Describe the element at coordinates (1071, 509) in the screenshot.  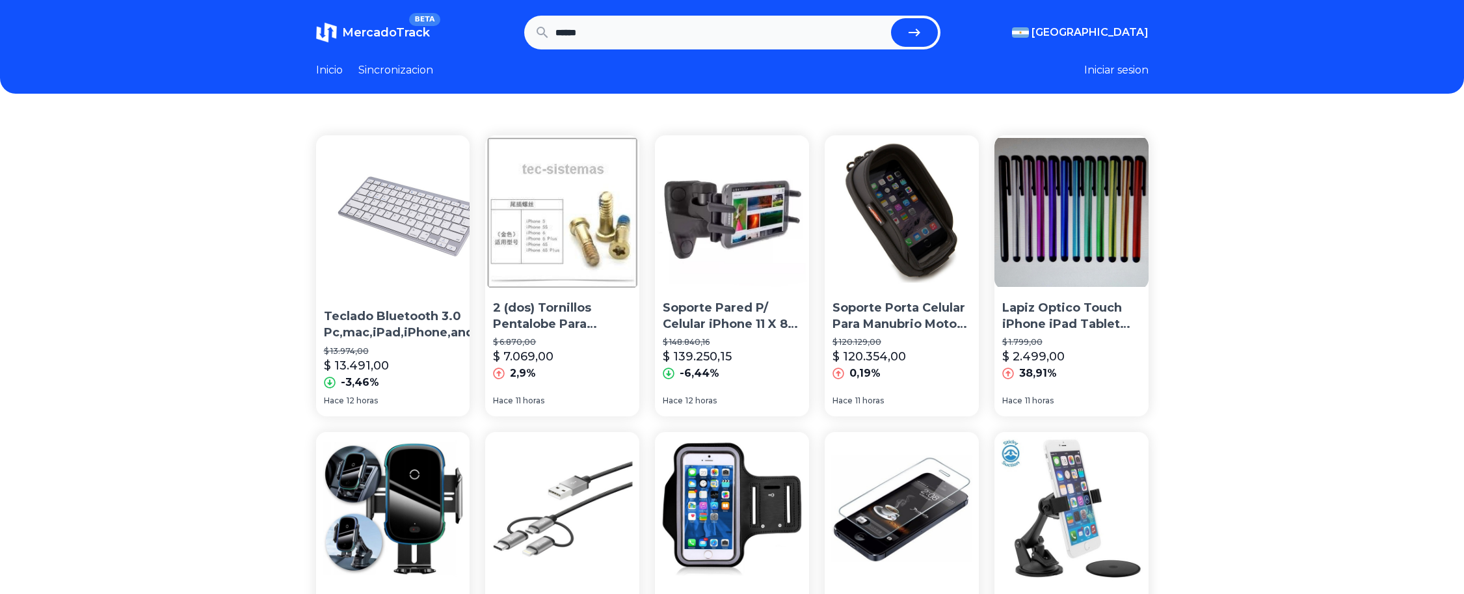
I see `img: Soporte Arkon Tablero Auto iPhone X 8 7 Galaxy S9 S8 Huawei` at that location.